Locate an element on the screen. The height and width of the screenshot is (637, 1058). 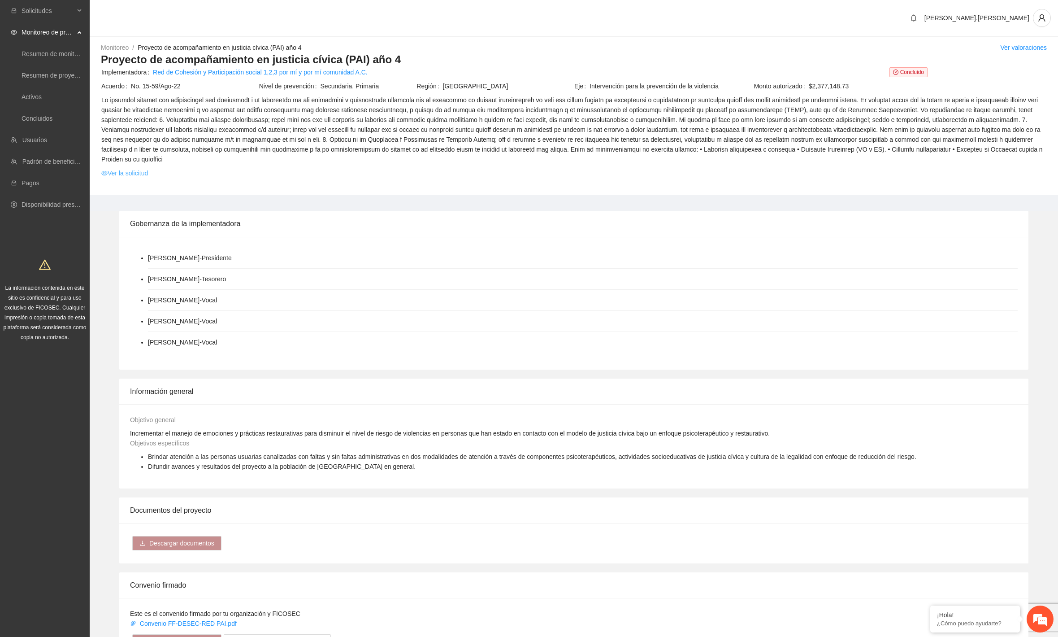
h3: Proyecto de acompañamiento en justicia cívica (PAI) año 4 is located at coordinates (574, 60).